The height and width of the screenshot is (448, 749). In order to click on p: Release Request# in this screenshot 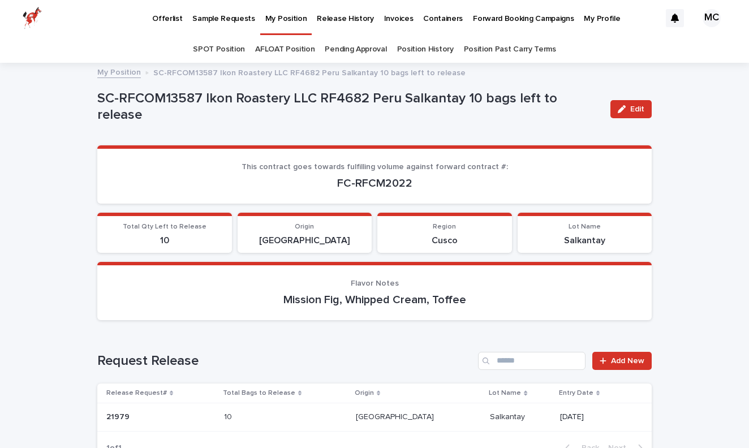, I will do `click(136, 393)`.